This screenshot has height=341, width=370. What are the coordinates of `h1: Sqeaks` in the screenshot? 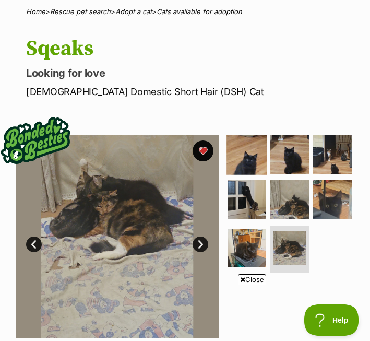 It's located at (190, 49).